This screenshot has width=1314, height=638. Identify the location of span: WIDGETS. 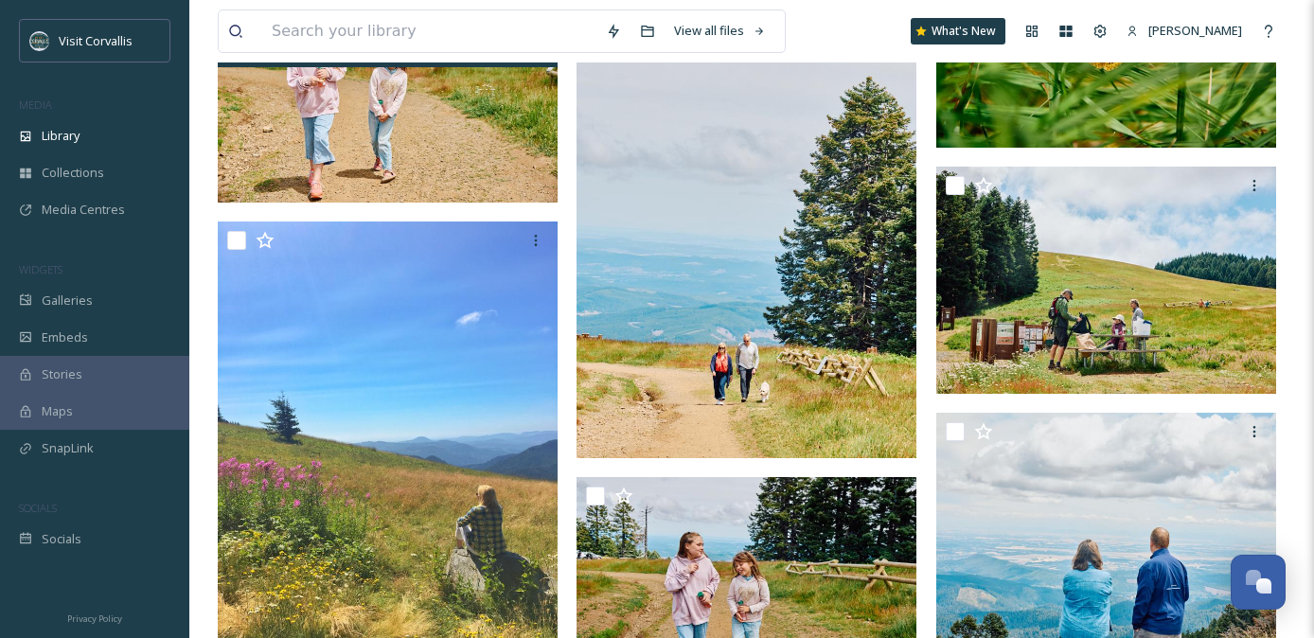
(41, 269).